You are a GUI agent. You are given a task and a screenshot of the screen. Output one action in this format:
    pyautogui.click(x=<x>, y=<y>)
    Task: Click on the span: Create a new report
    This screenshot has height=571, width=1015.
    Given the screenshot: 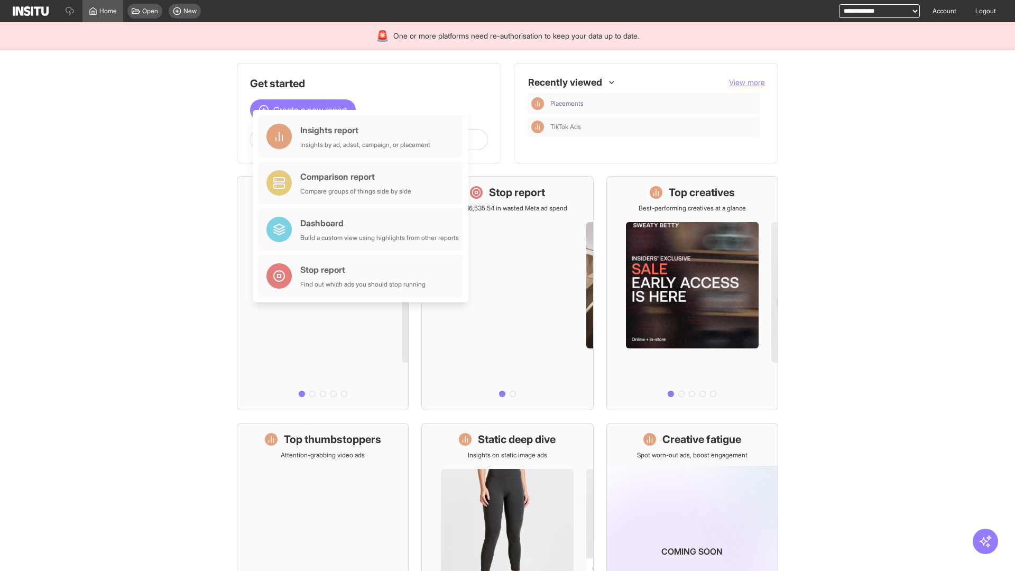 What is the action you would take?
    pyautogui.click(x=310, y=110)
    